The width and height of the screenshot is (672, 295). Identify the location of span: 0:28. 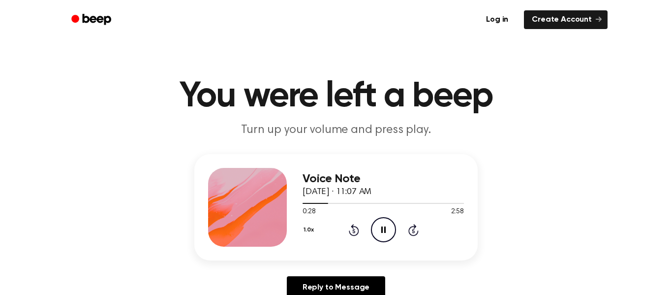
(309, 212).